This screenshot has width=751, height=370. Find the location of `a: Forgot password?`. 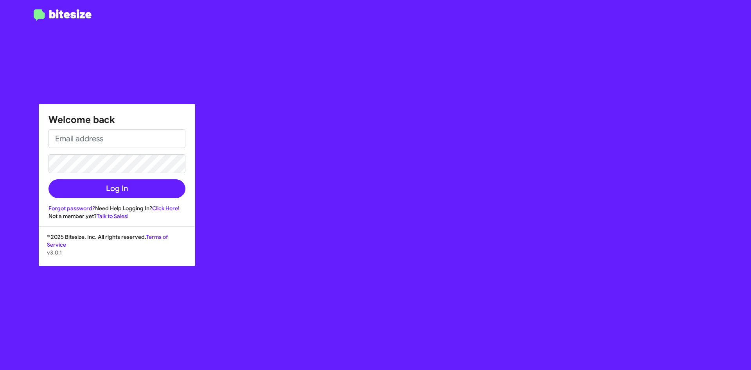

a: Forgot password? is located at coordinates (72, 208).